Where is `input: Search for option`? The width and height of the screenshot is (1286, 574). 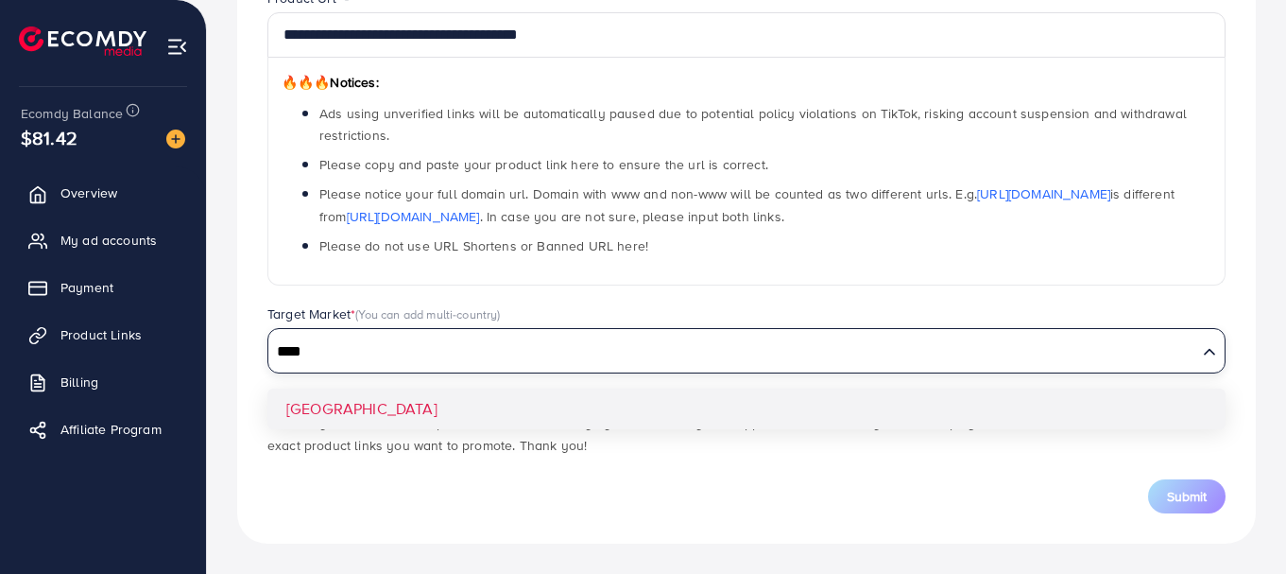 input: Search for option is located at coordinates (733, 352).